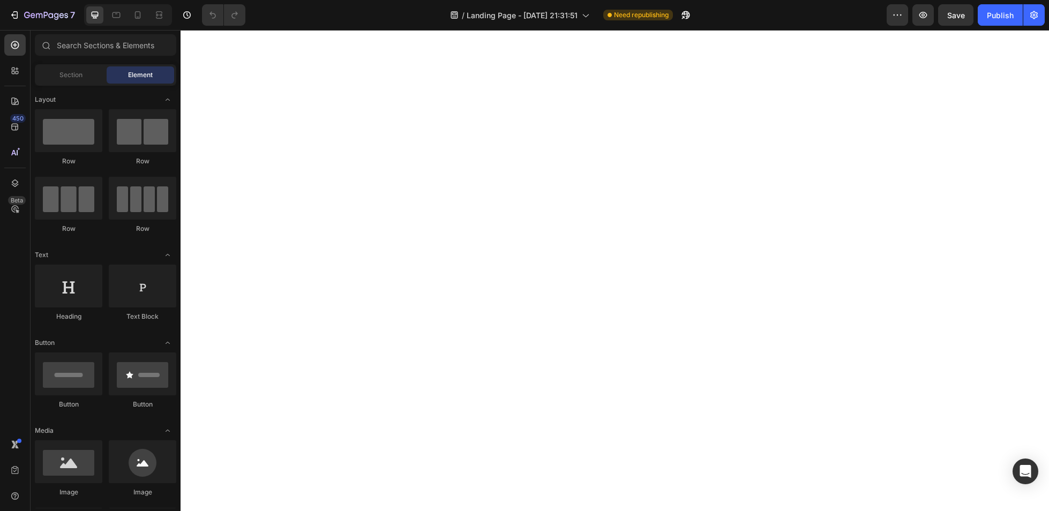 This screenshot has width=1049, height=511. I want to click on button: Publish, so click(1000, 15).